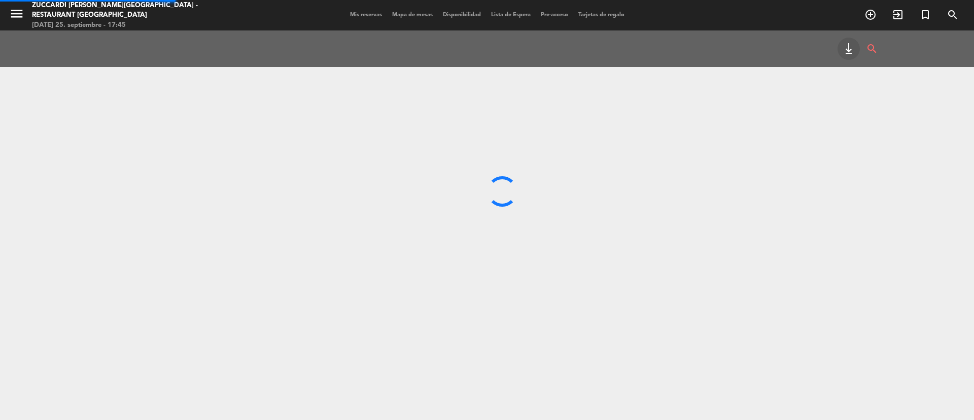 This screenshot has width=974, height=420. Describe the element at coordinates (898, 15) in the screenshot. I see `i: exit_to_app` at that location.